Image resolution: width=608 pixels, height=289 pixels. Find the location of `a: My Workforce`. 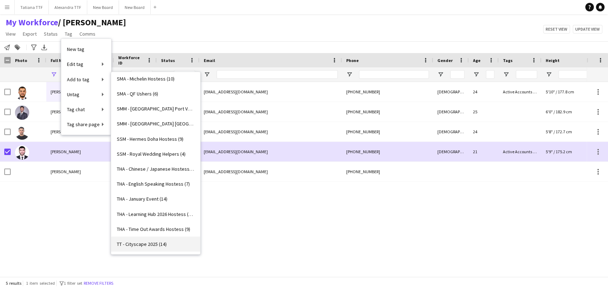

a: My Workforce is located at coordinates (32, 22).